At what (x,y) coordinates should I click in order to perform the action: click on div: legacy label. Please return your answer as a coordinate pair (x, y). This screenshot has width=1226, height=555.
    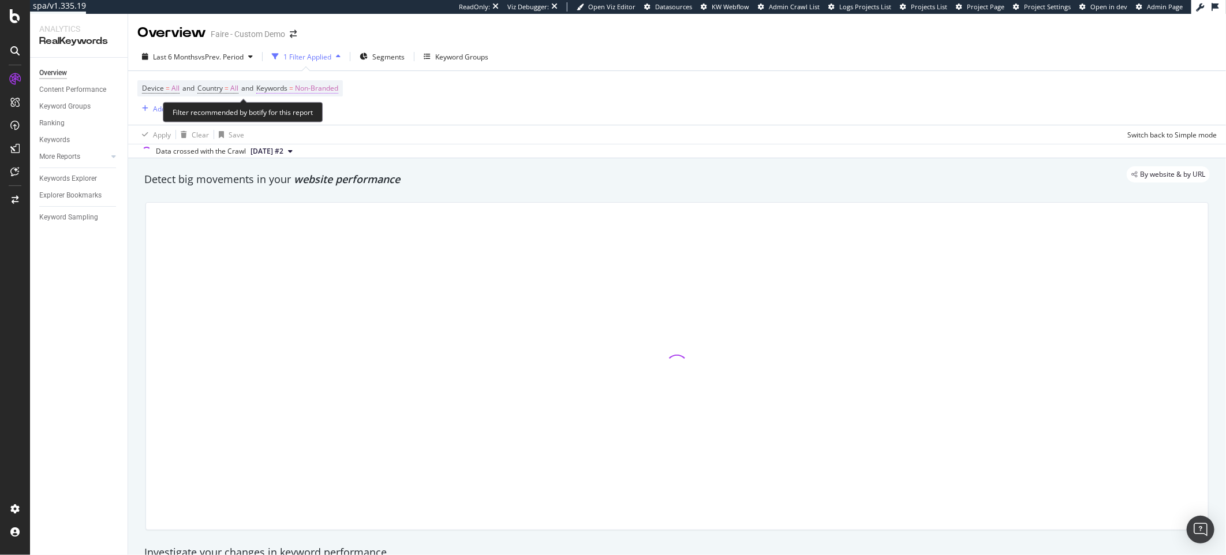
    Looking at the image, I should click on (1169, 174).